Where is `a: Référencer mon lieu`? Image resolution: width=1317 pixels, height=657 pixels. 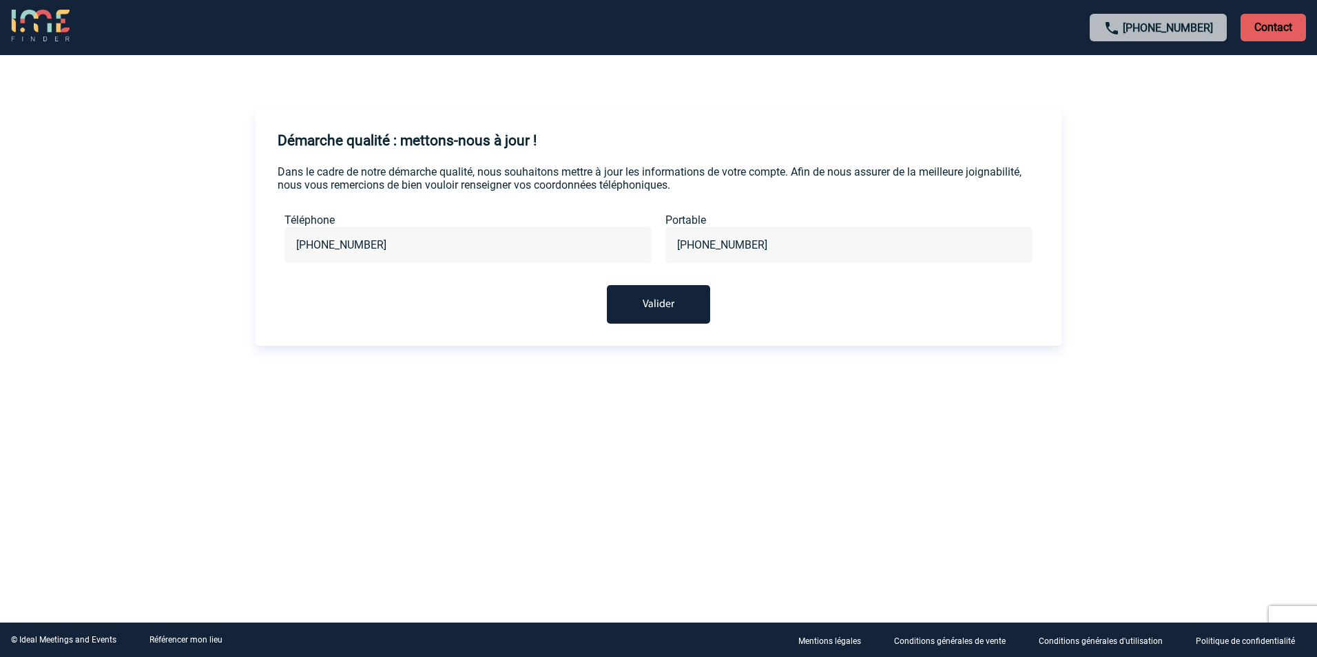 a: Référencer mon lieu is located at coordinates (186, 640).